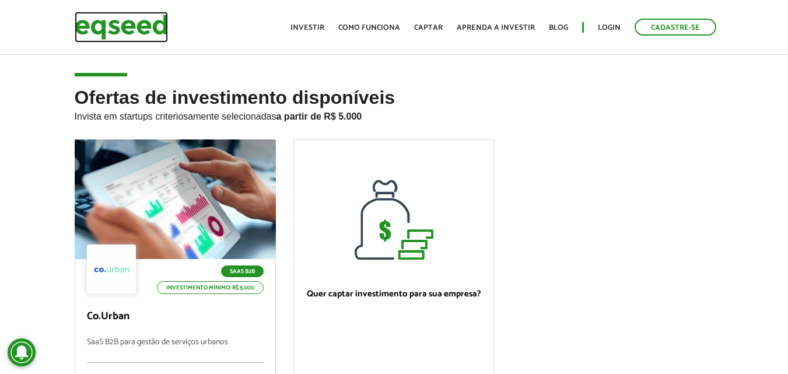  Describe the element at coordinates (394, 113) in the screenshot. I see `h2: Ofertas de investimento disponíveis` at that location.